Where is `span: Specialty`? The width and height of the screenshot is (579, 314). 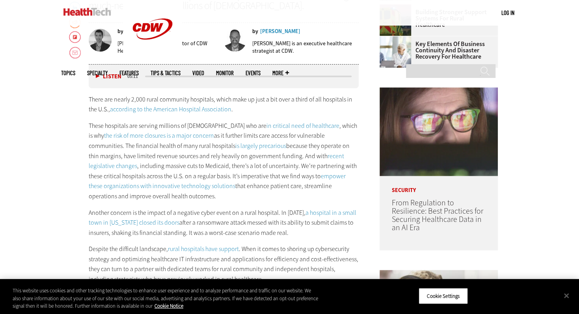 span: Specialty is located at coordinates (97, 73).